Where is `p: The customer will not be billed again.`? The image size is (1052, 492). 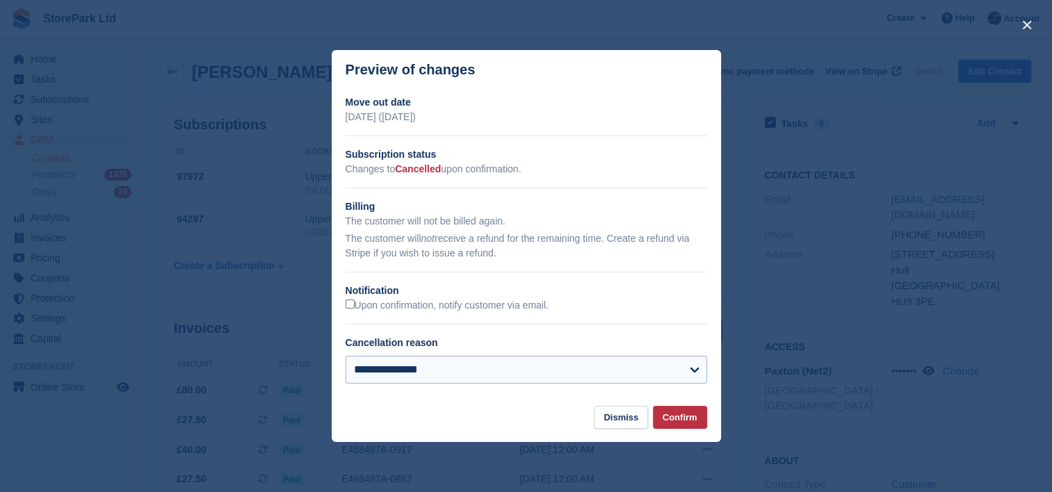 p: The customer will not be billed again. is located at coordinates (526, 221).